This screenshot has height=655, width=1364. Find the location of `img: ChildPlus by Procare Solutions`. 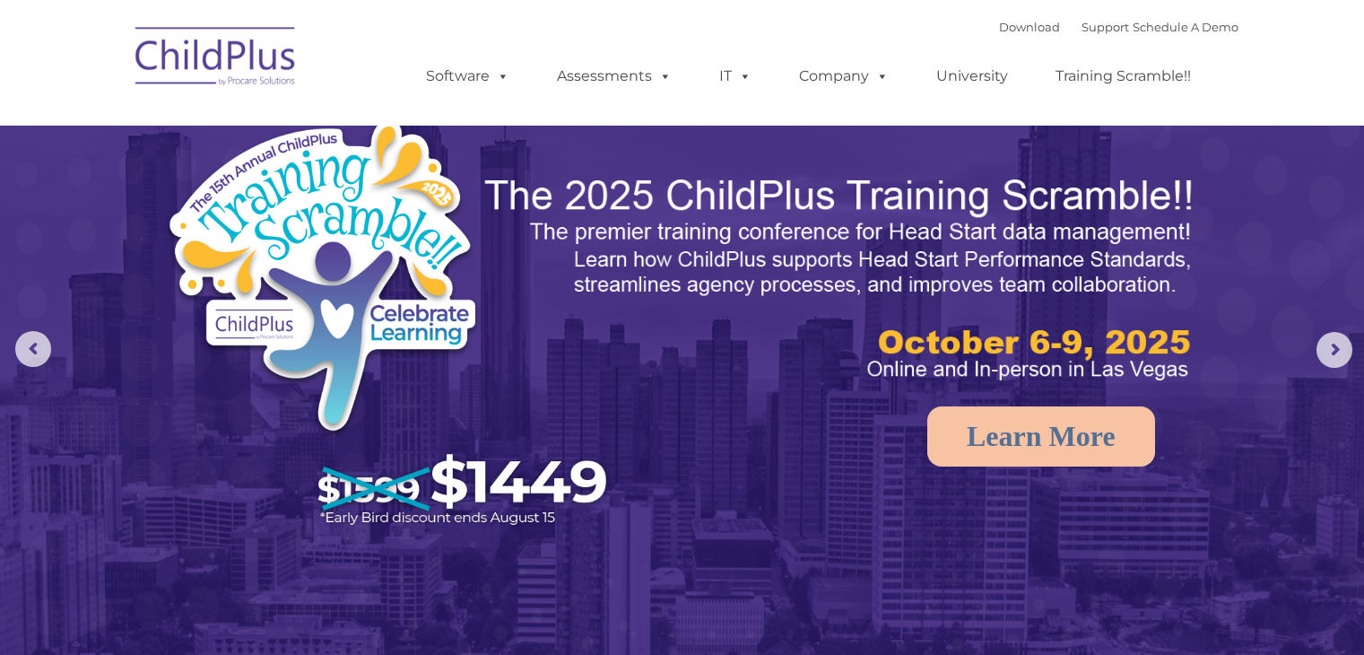

img: ChildPlus by Procare Solutions is located at coordinates (216, 59).